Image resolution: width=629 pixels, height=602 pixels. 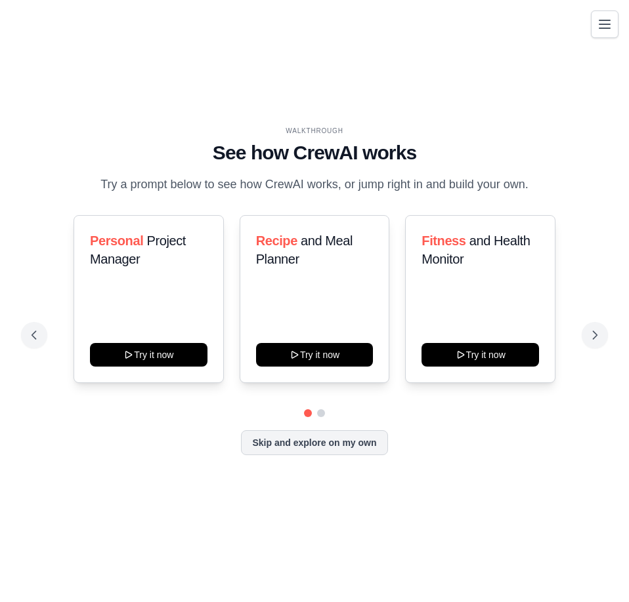 What do you see at coordinates (604, 24) in the screenshot?
I see `button: Toggle navigation` at bounding box center [604, 24].